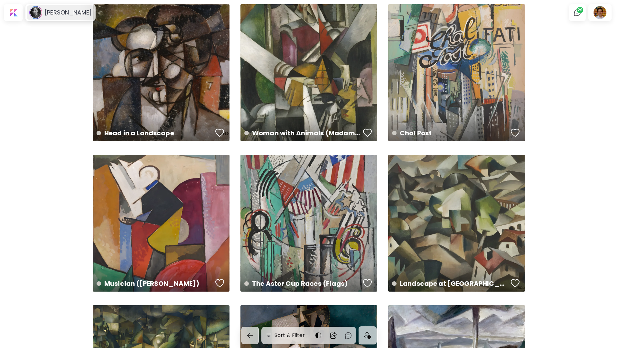 The height and width of the screenshot is (348, 618). Describe the element at coordinates (451, 133) in the screenshot. I see `h4: Chal Post` at that location.